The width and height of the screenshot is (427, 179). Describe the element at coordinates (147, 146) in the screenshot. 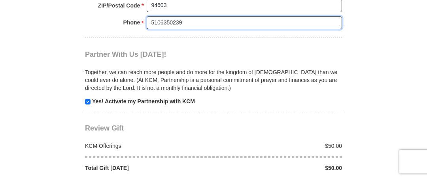

I see `div: KCM Offerings` at that location.